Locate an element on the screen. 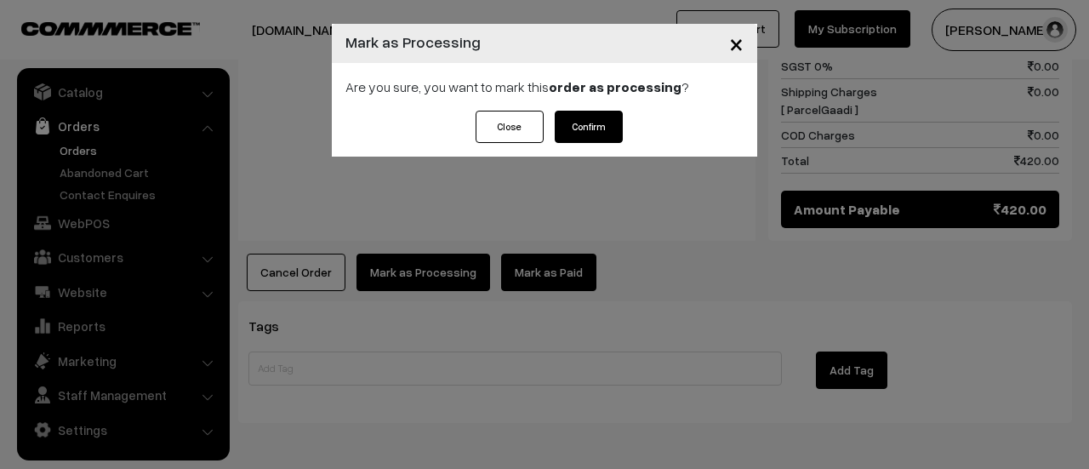 This screenshot has width=1089, height=469. strong: order as processing is located at coordinates (615, 87).